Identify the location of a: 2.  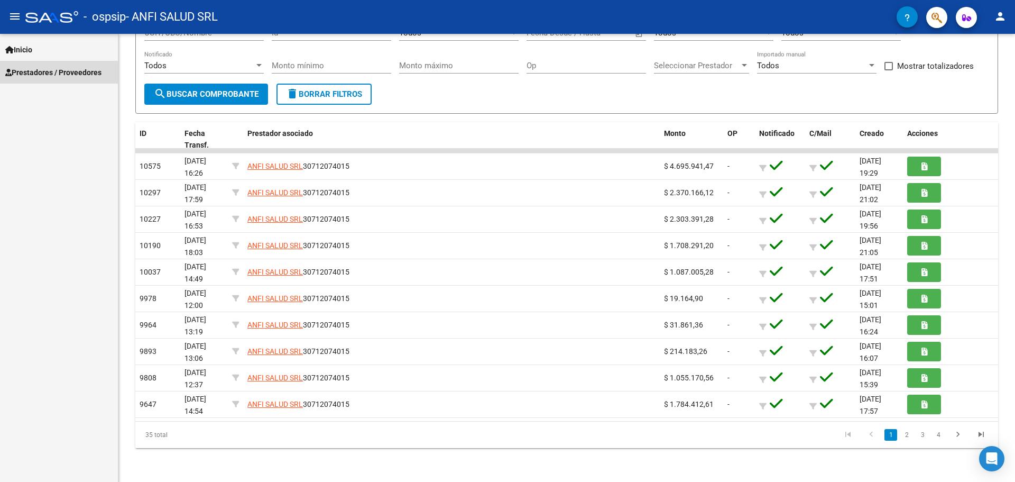
(907, 435).